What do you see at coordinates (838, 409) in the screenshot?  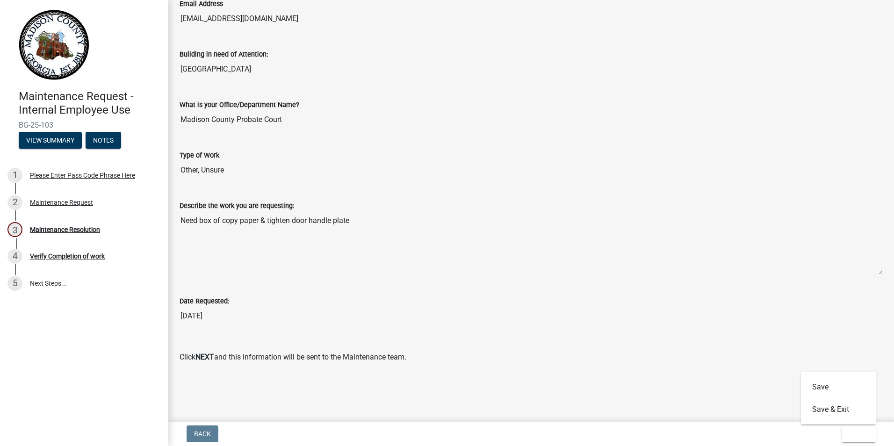 I see `button: Save & Exit` at bounding box center [838, 409].